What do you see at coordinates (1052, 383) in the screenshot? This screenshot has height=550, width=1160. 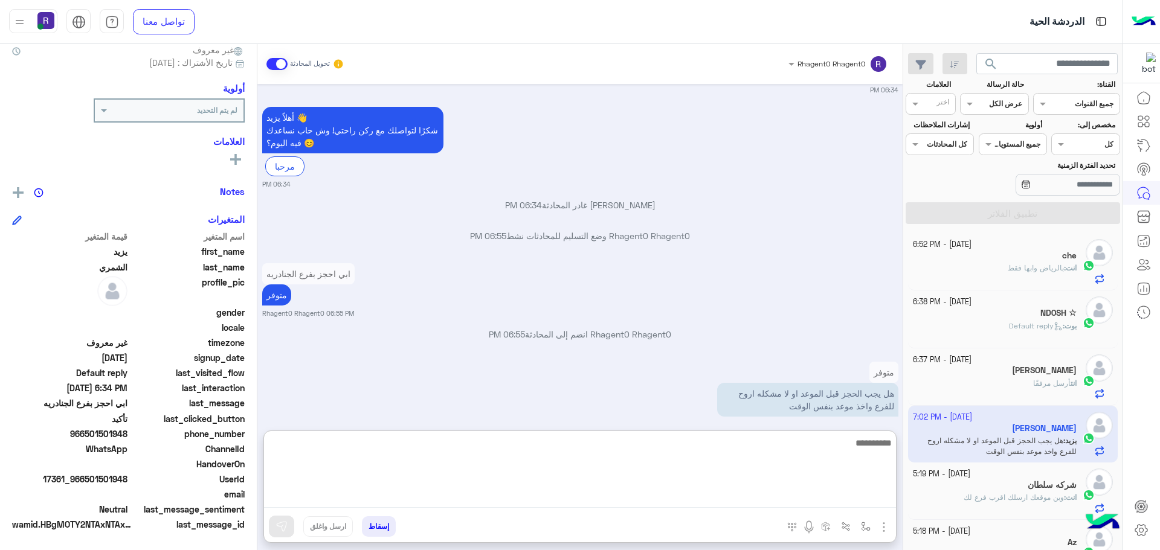 I see `span: أرسل مرفقًا` at bounding box center [1052, 383].